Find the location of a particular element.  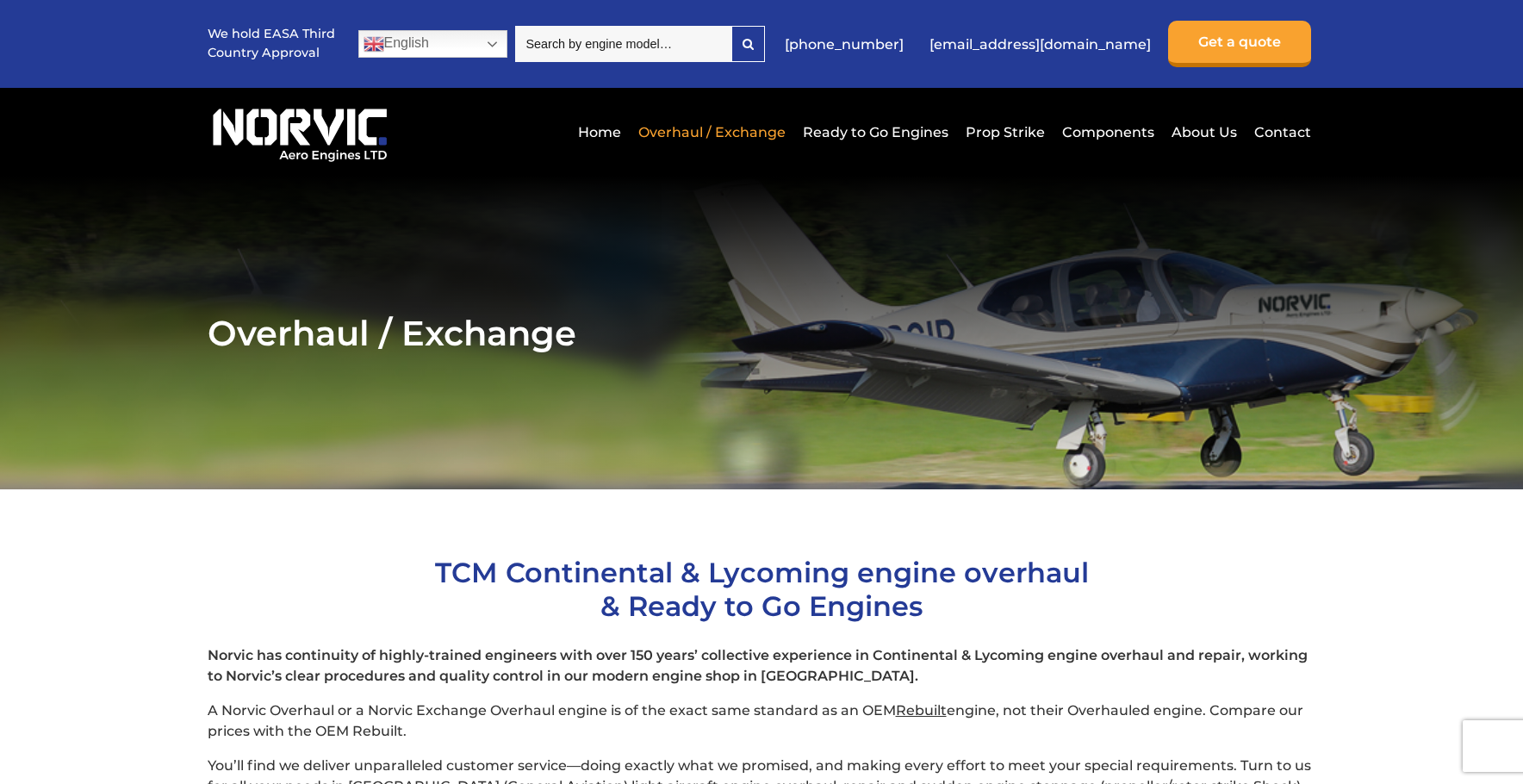

a: Components is located at coordinates (1108, 132).